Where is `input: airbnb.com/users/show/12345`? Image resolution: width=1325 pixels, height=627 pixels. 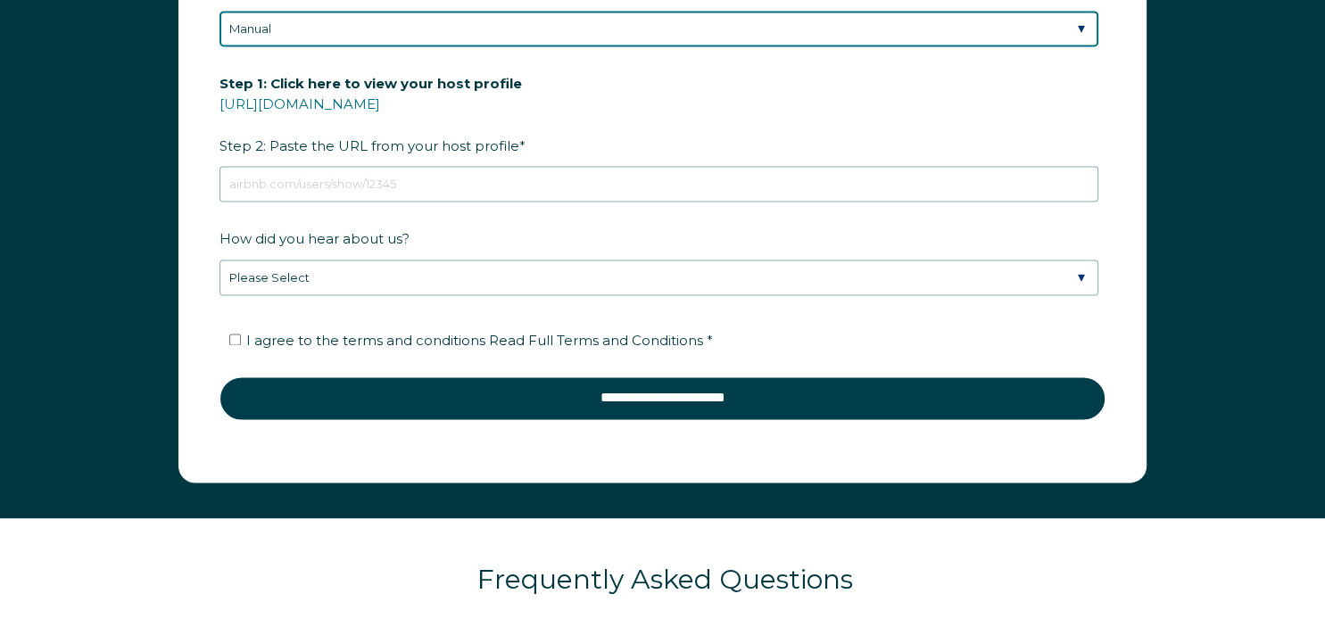 input: airbnb.com/users/show/12345 is located at coordinates (659, 184).